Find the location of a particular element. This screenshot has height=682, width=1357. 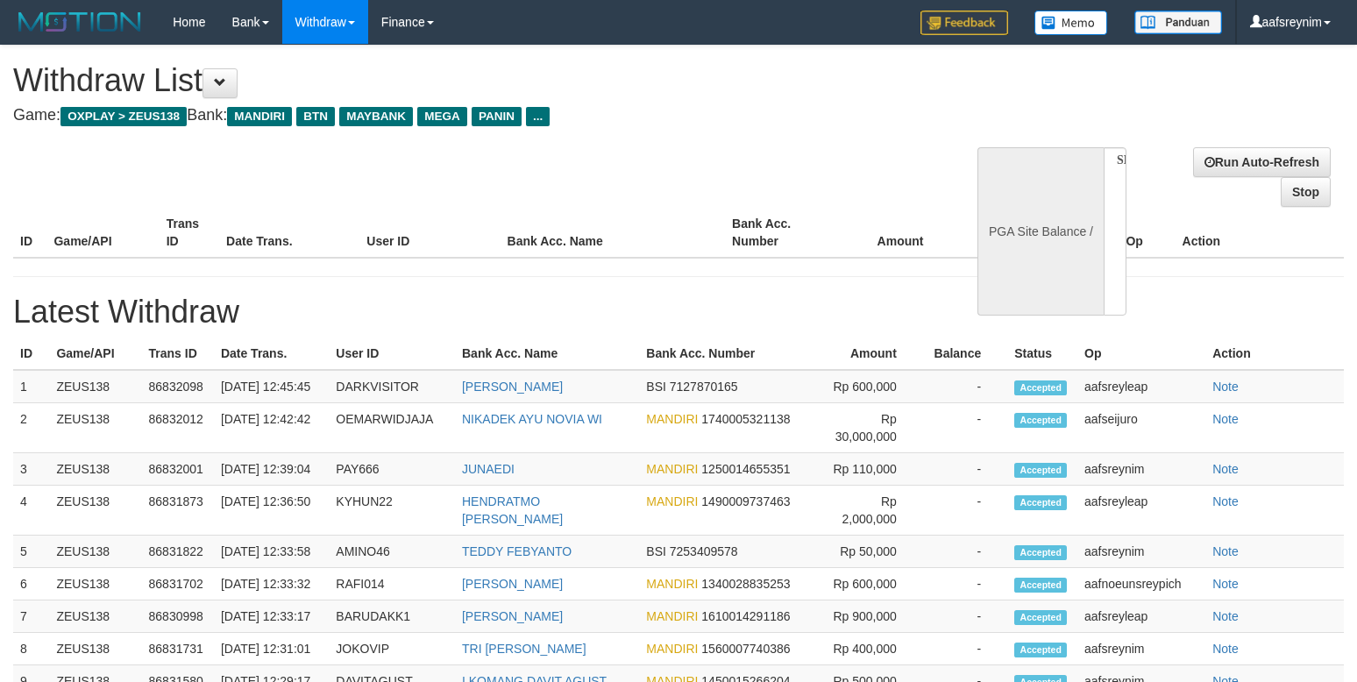

td: RAFI014 is located at coordinates (392, 584).